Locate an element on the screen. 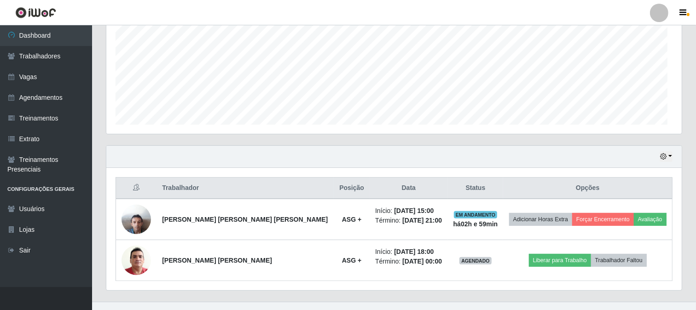 Image resolution: width=696 pixels, height=310 pixels. th: Status is located at coordinates (476, 188).